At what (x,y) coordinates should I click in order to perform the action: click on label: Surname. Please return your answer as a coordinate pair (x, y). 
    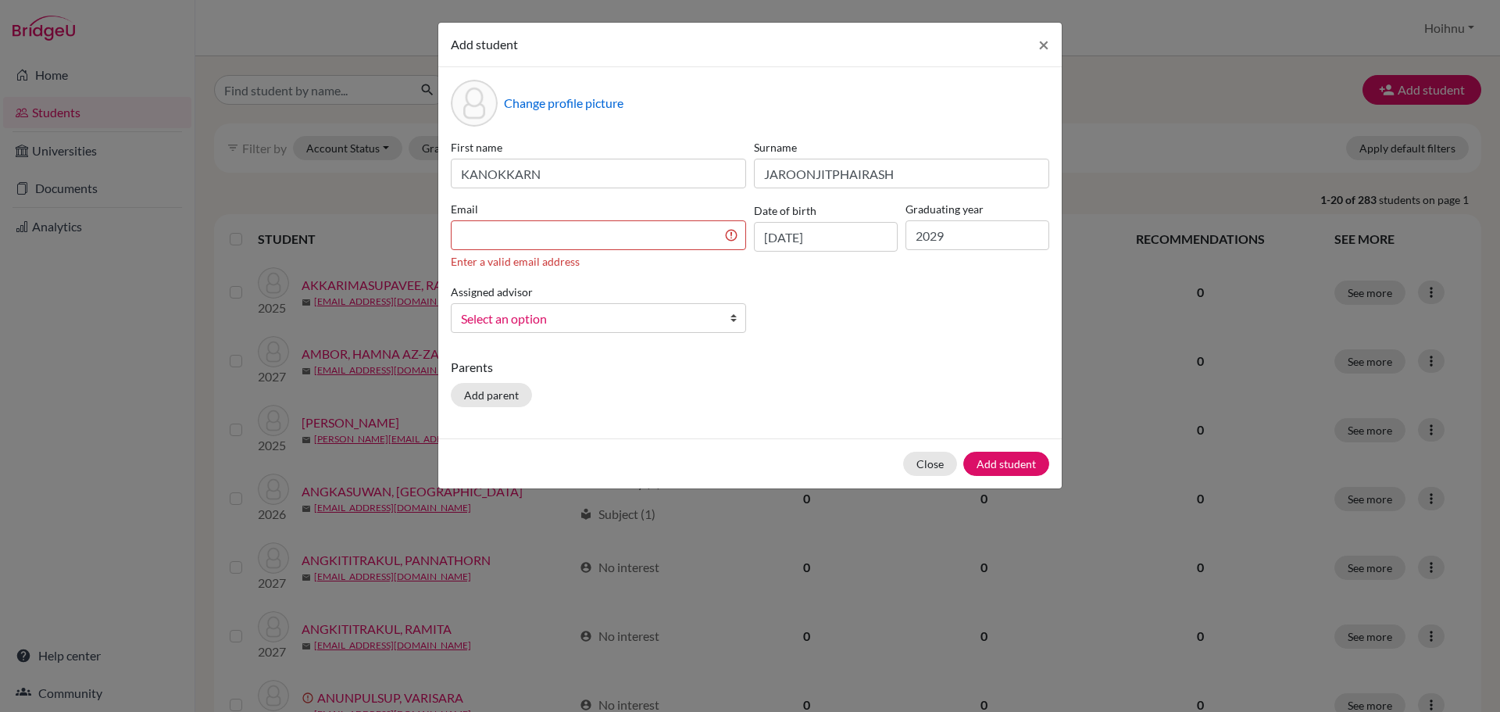
    Looking at the image, I should click on (902, 147).